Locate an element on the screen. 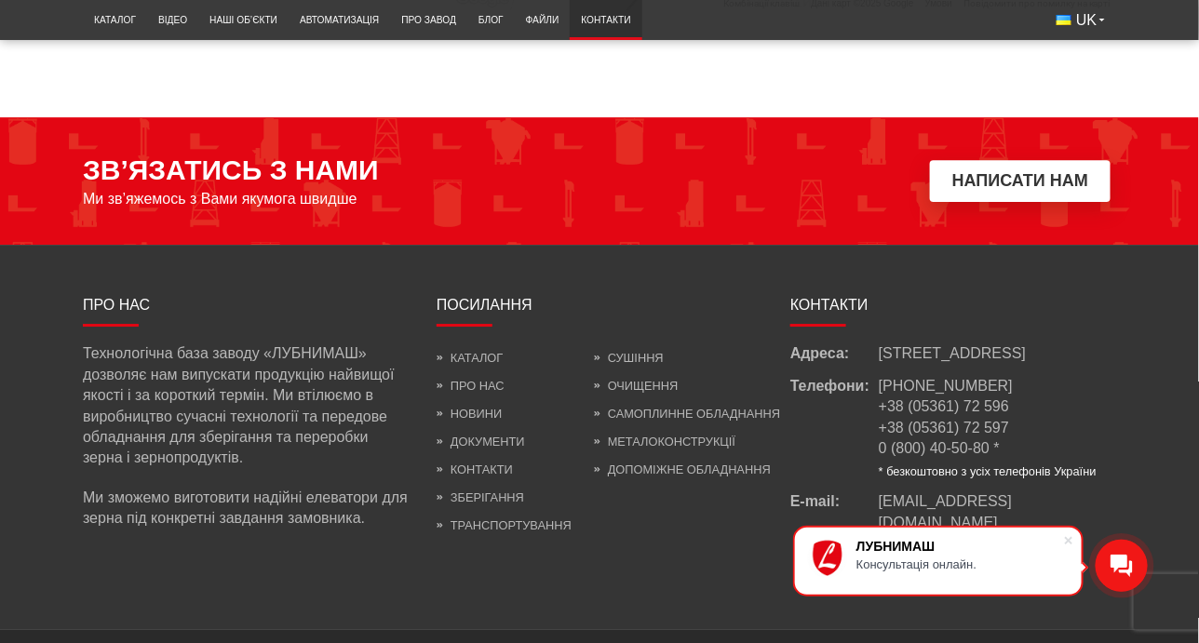 This screenshot has width=1199, height=643. button: Написати нам is located at coordinates (1020, 181).